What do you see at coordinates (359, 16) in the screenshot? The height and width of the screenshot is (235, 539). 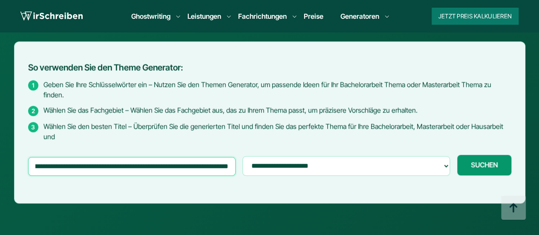 I see `a: Generatoren` at bounding box center [359, 16].